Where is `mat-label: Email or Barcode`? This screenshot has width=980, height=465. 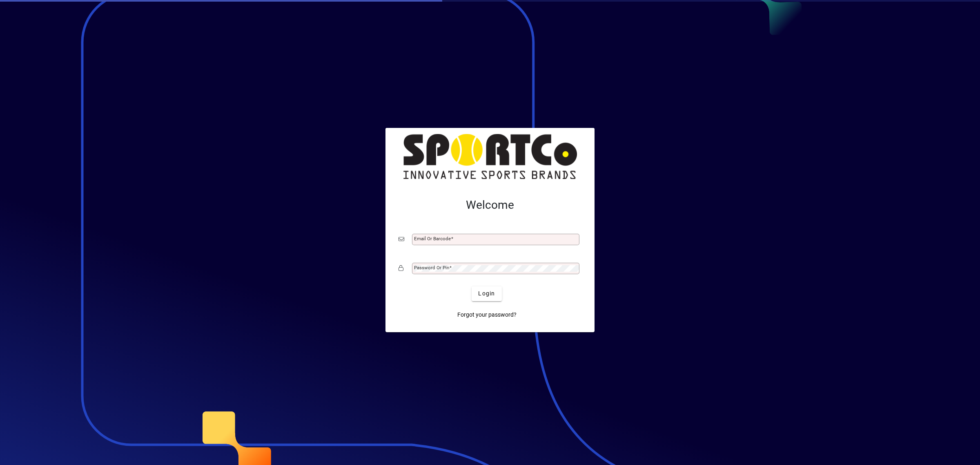
mat-label: Email or Barcode is located at coordinates (432, 238).